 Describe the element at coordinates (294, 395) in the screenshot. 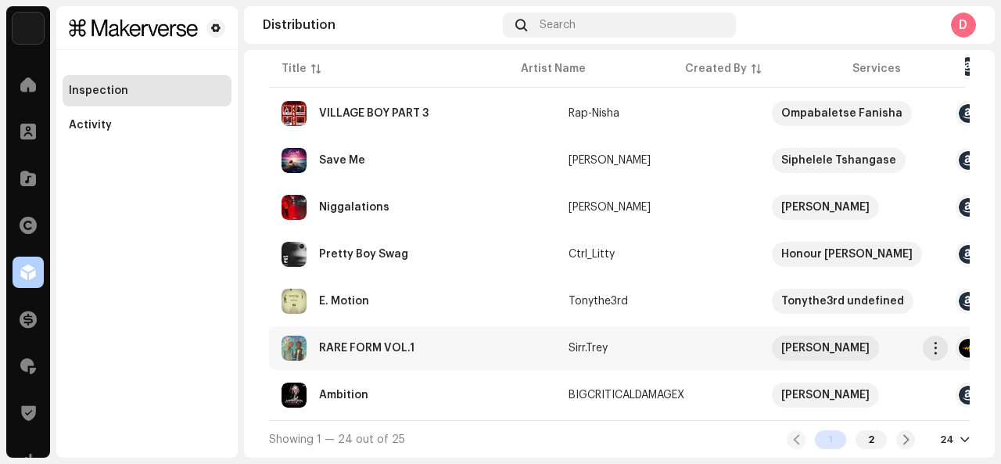

I see `img: 232107a4-ee5c-403b-9988-a00017775498` at that location.